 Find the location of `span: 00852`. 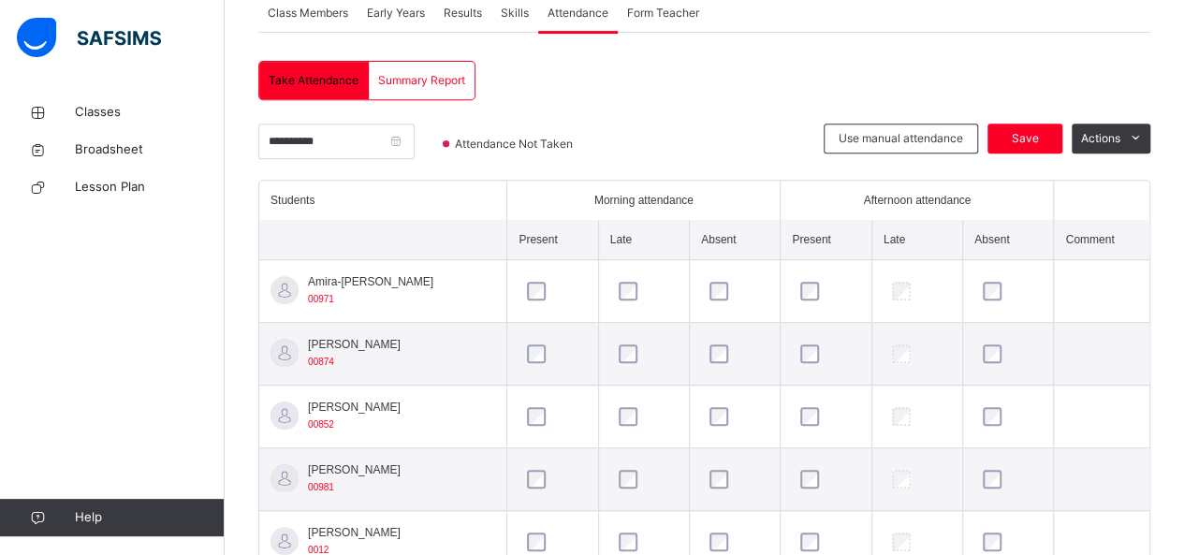

span: 00852 is located at coordinates (321, 424).